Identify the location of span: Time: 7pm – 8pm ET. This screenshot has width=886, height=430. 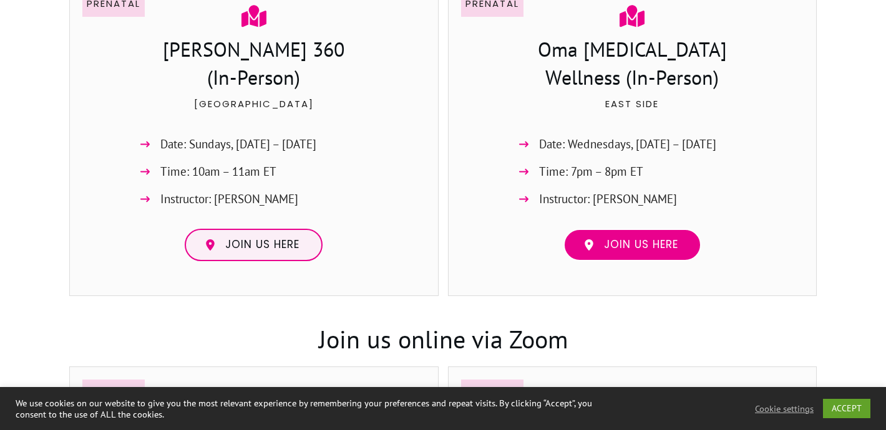
(591, 172).